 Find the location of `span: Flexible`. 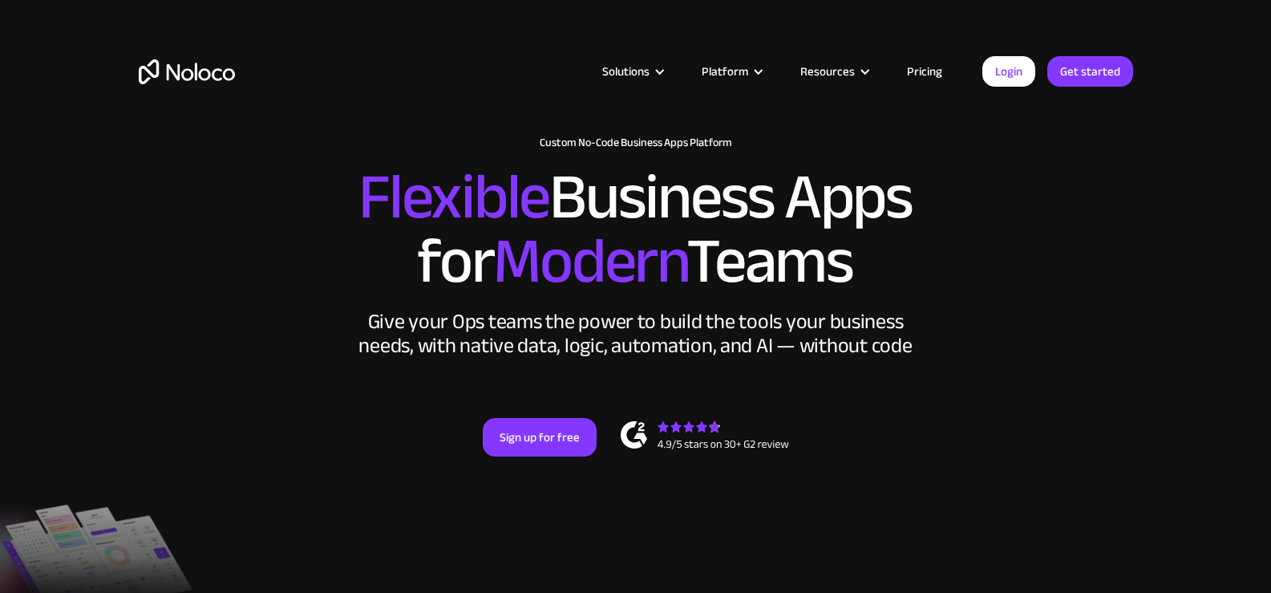

span: Flexible is located at coordinates (454, 197).